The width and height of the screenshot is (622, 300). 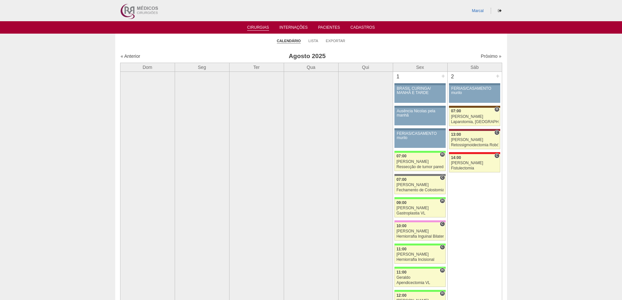 I want to click on a: Lista, so click(x=313, y=41).